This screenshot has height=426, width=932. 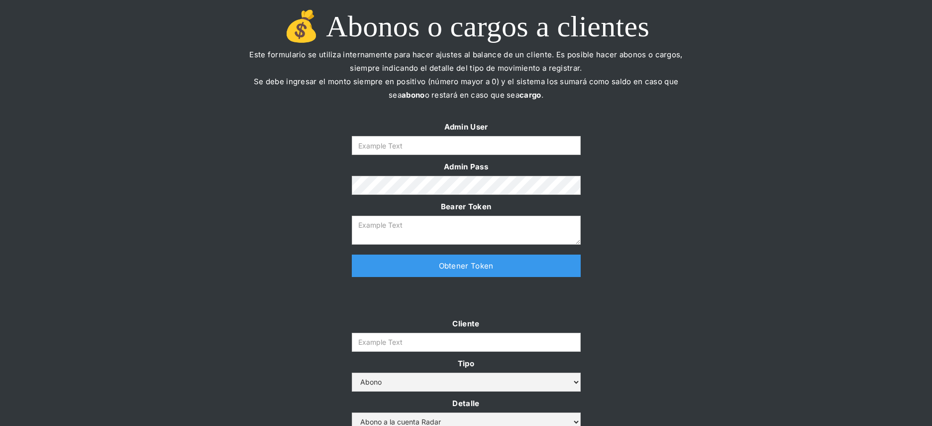 I want to click on label: Tipo, so click(x=466, y=363).